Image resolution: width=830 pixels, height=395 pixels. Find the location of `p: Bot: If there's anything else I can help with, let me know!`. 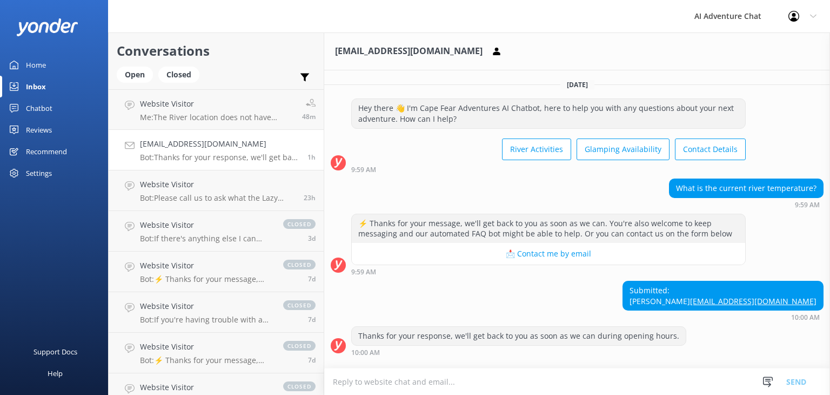

p: Bot: If there's anything else I can help with, let me know! is located at coordinates (206, 238).